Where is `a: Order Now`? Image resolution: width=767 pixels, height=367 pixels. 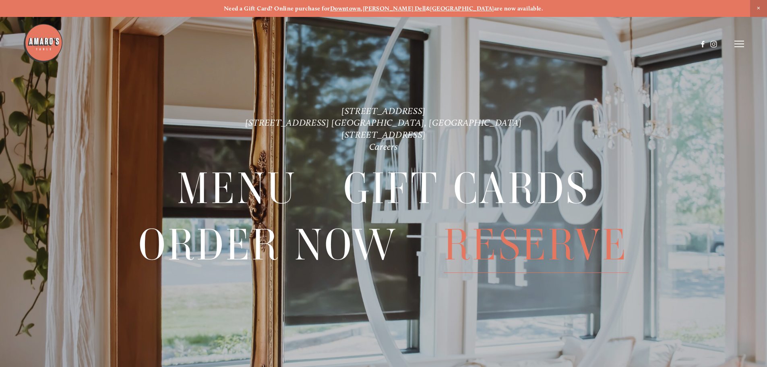
a: Order Now is located at coordinates (268, 244).